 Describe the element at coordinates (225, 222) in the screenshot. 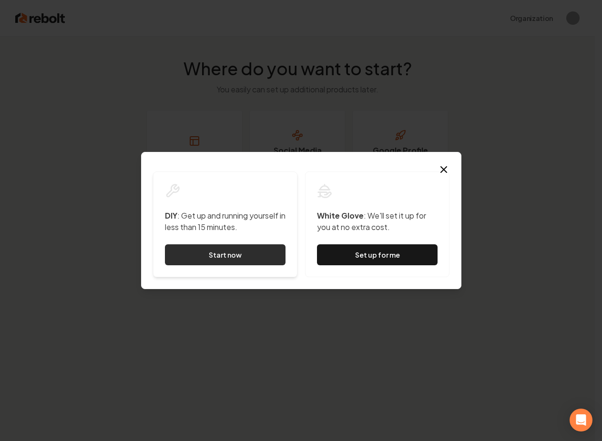

I see `p: : Get up and running yourself in less than 15 minutes.` at that location.